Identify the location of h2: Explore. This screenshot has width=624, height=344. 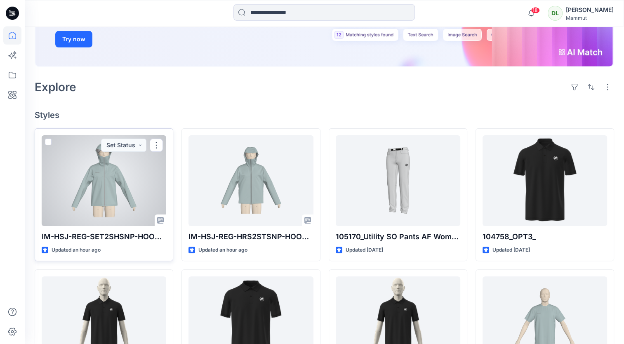
(55, 87).